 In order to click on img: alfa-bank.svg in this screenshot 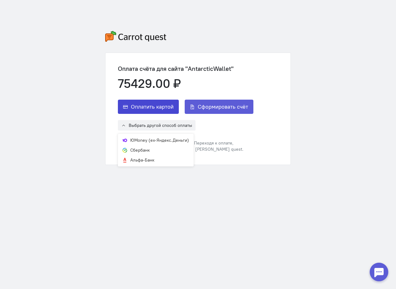, I will do `click(125, 160)`.